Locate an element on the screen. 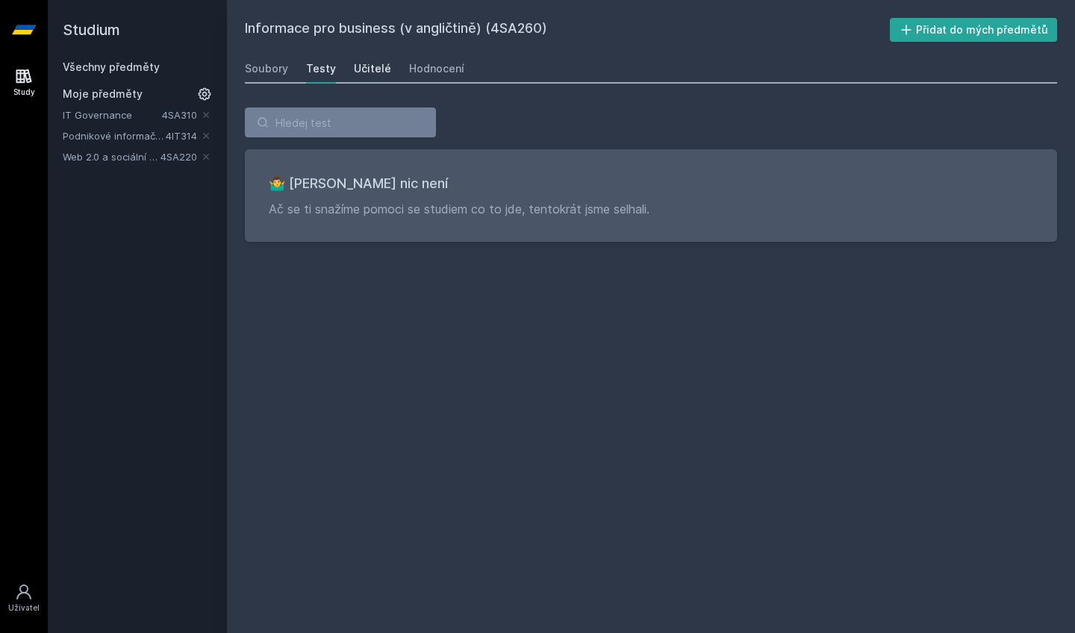  a: Uživatel is located at coordinates (24, 598).